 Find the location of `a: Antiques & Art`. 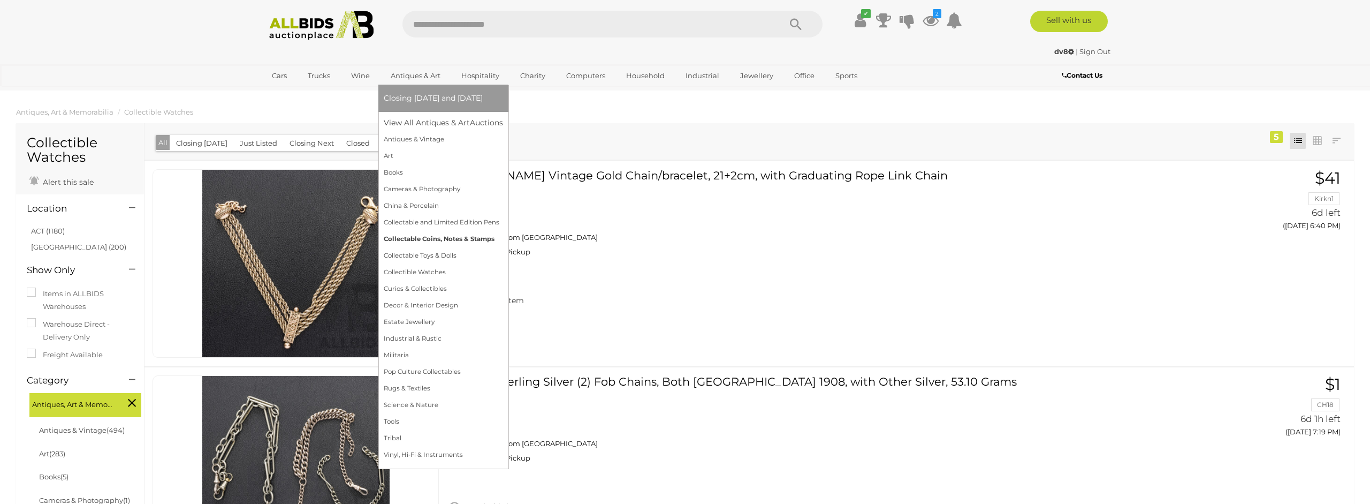

a: Antiques & Art is located at coordinates (415, 75).